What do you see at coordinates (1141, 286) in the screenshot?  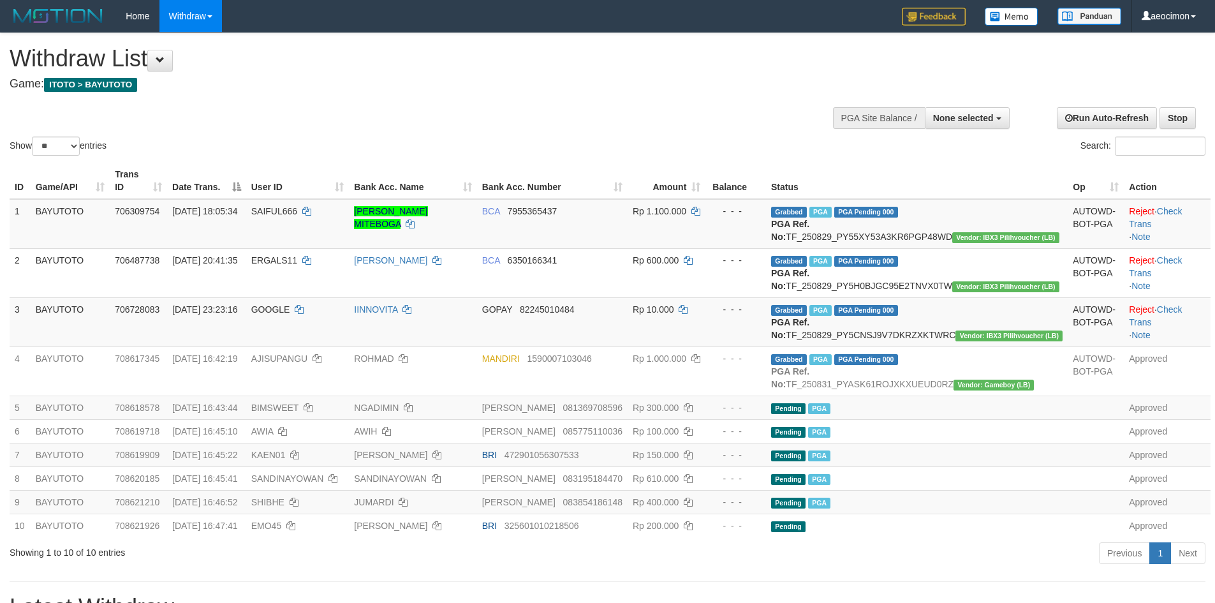 I see `a: Note` at bounding box center [1141, 286].